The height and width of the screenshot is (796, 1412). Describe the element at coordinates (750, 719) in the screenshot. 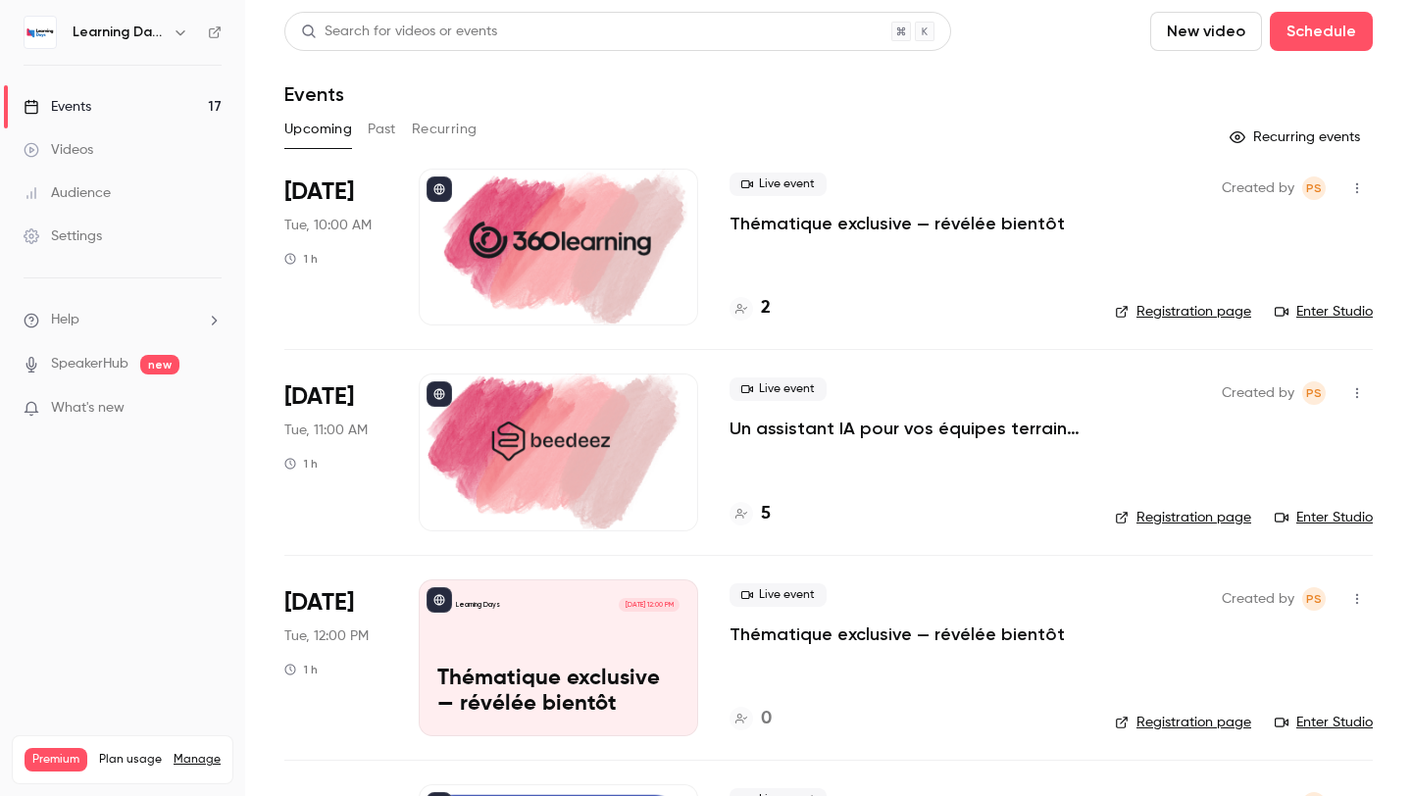

I see `a: 0` at that location.